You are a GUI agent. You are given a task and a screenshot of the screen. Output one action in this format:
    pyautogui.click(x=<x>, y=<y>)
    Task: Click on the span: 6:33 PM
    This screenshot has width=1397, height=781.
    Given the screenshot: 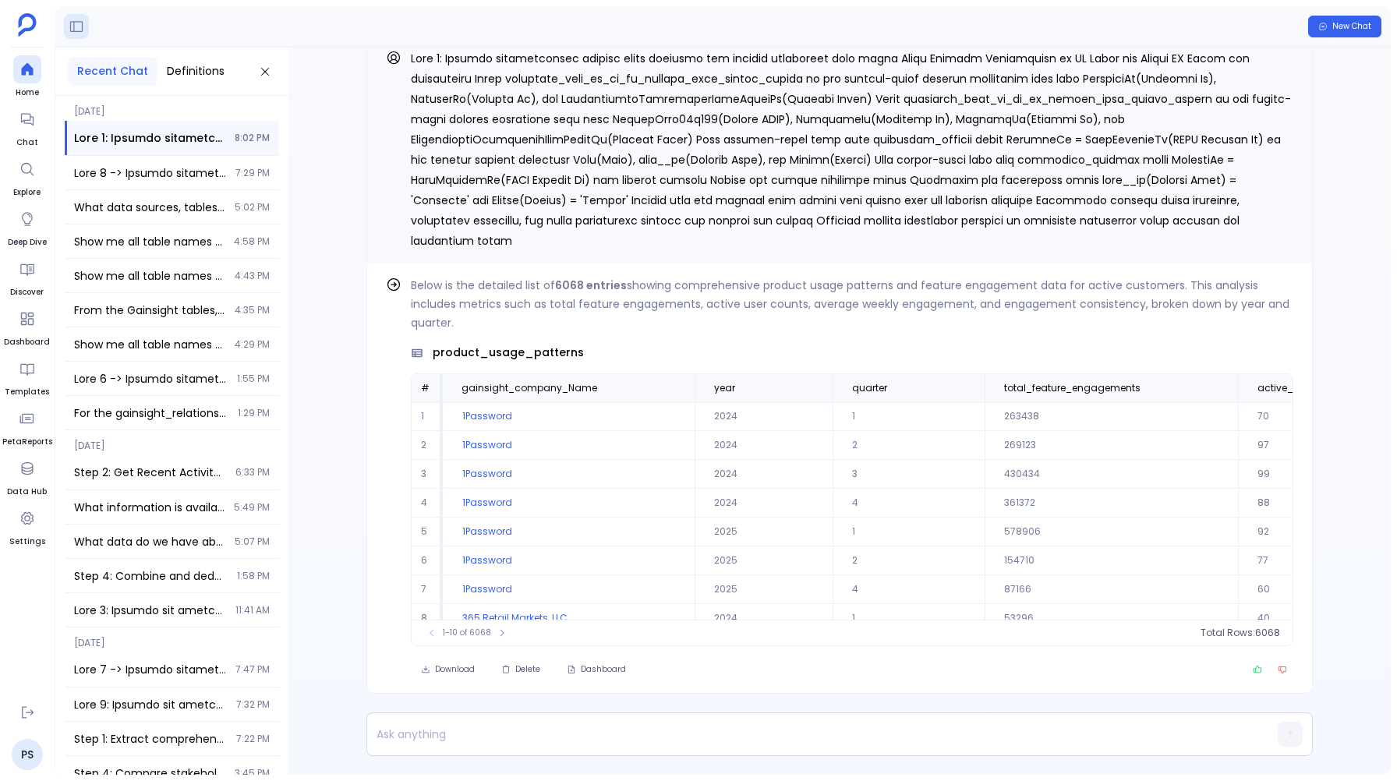 What is the action you would take?
    pyautogui.click(x=253, y=472)
    